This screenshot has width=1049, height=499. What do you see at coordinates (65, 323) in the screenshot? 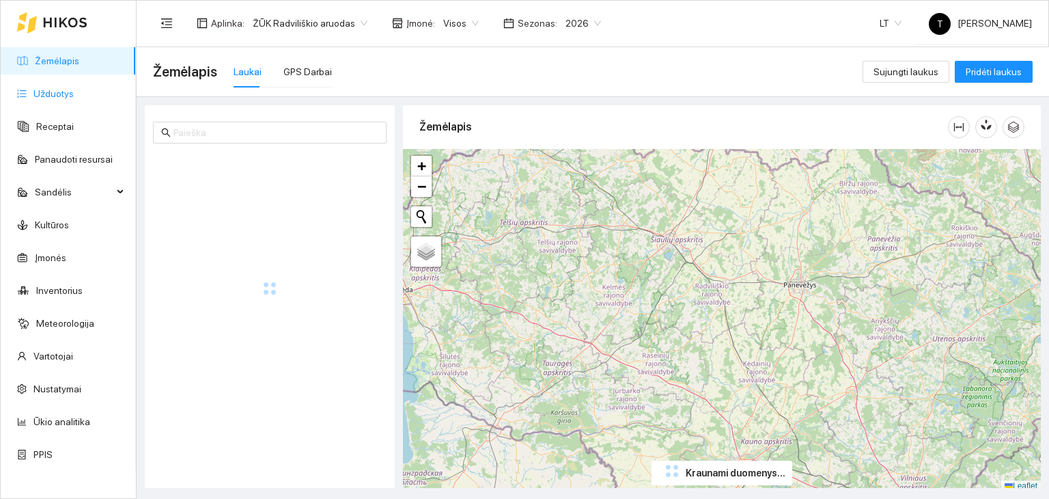
I see `a: Meteorologija` at bounding box center [65, 323].